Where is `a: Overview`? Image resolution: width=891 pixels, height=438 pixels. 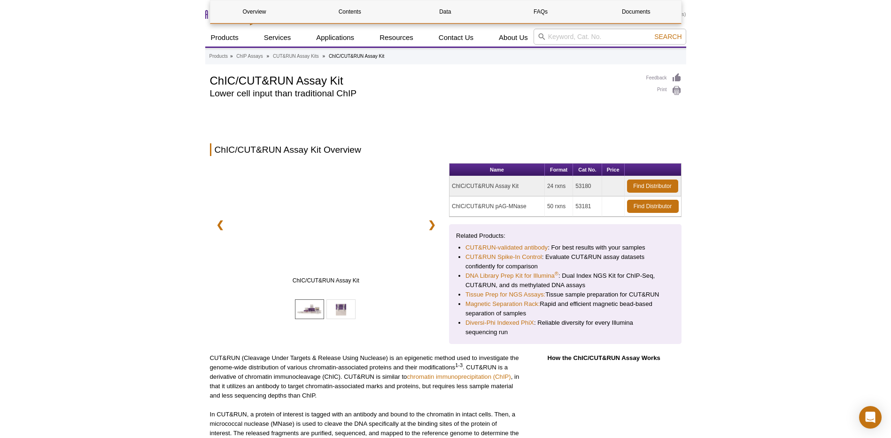 a: Overview is located at coordinates (255, 12).